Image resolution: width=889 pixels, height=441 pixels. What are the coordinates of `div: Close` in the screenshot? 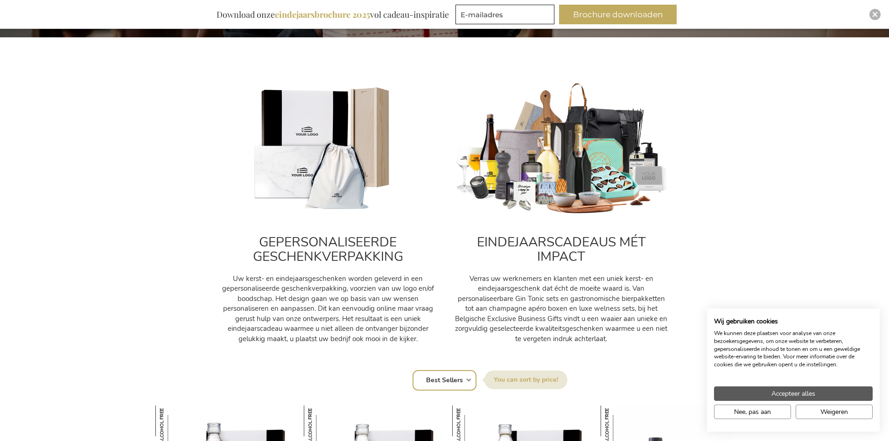 It's located at (875, 14).